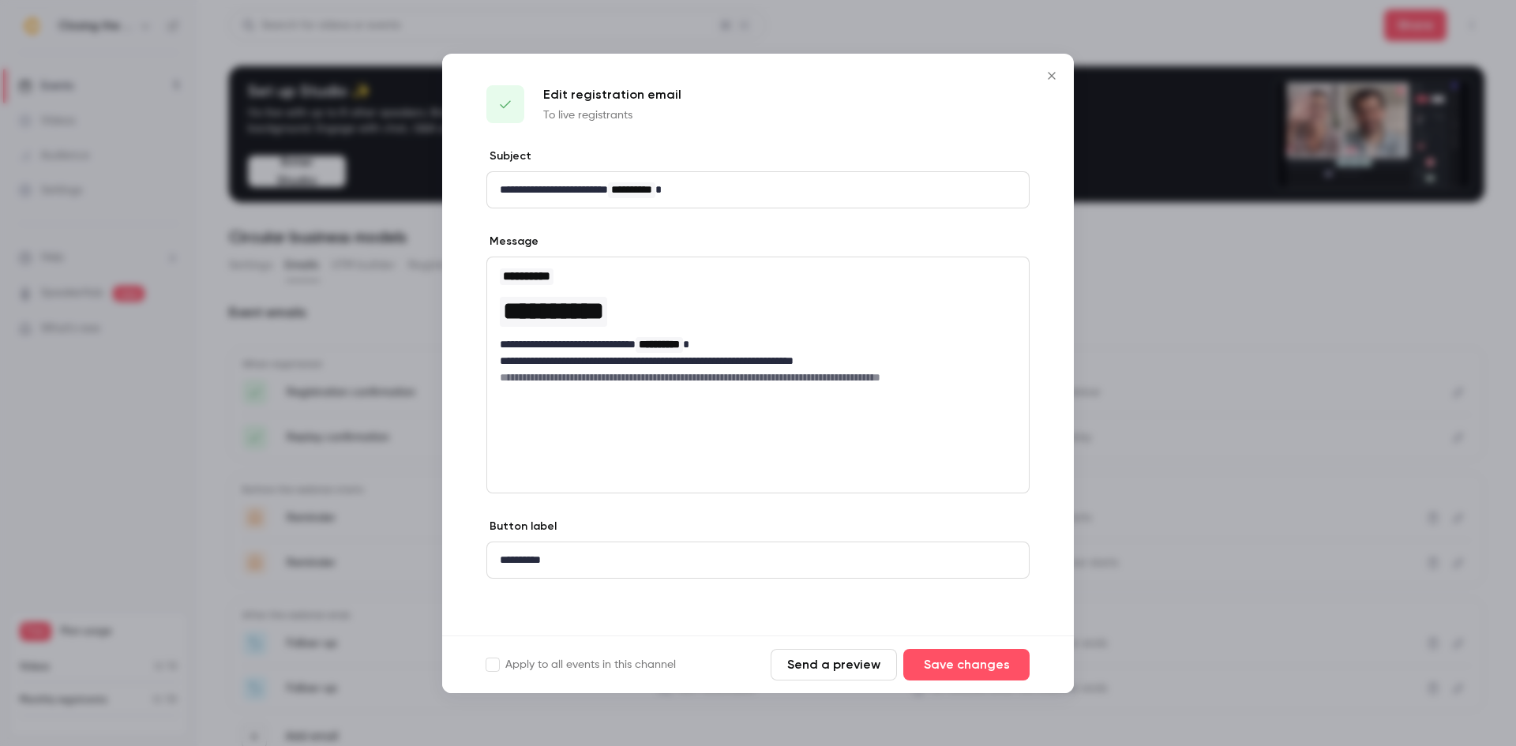 The image size is (1516, 746). I want to click on button: Close, so click(1052, 76).